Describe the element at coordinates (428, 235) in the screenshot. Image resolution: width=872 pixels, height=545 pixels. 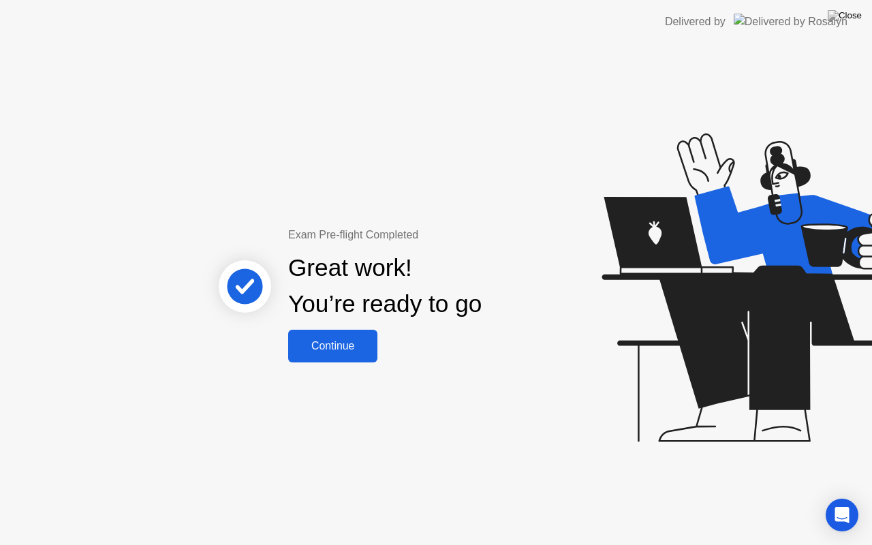
I see `div: Exam Pre-flight Completed` at that location.